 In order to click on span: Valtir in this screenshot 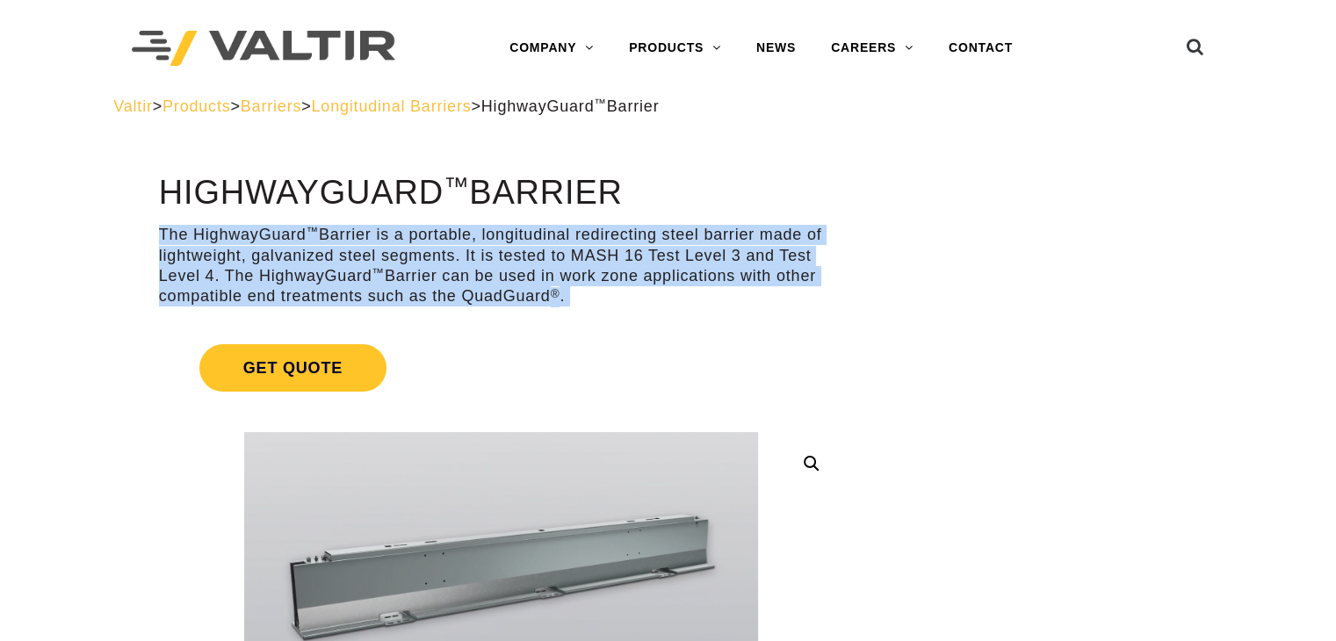, I will do `click(133, 106)`.